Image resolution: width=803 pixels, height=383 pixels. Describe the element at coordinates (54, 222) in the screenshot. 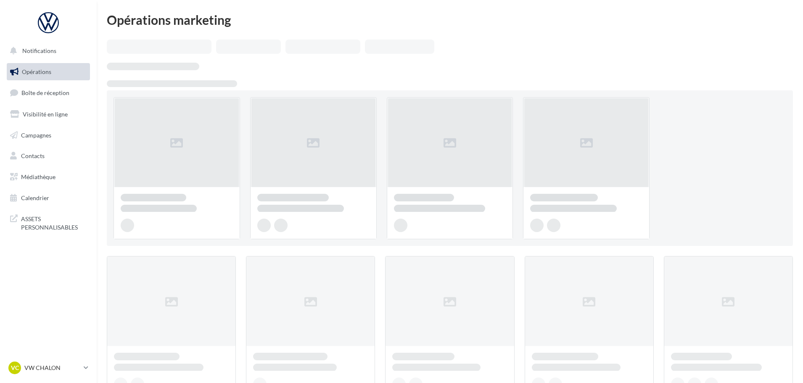

I see `span: ASSETS PERSONNALISABLES` at that location.